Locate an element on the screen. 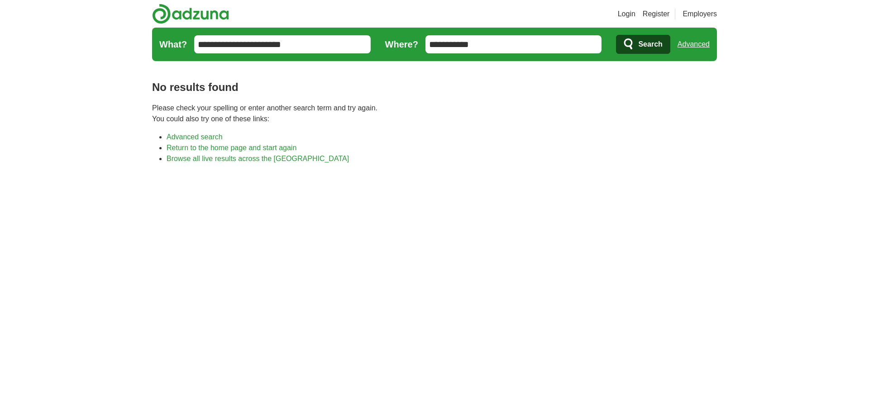  p: Please check your spelling or enter another search term and try again. You could also try one of ... is located at coordinates (434, 114).